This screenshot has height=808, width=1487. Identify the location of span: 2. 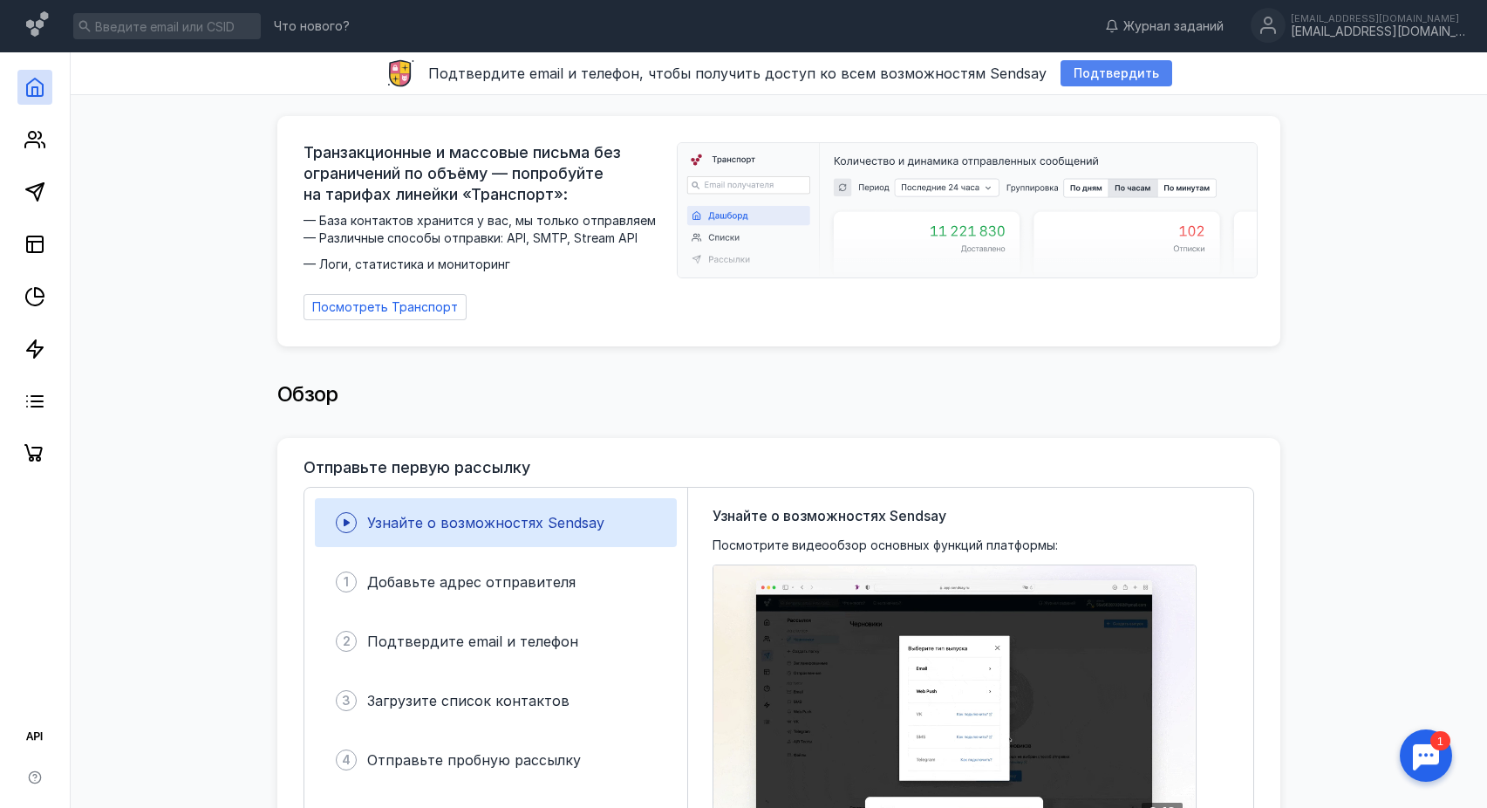
(346, 641).